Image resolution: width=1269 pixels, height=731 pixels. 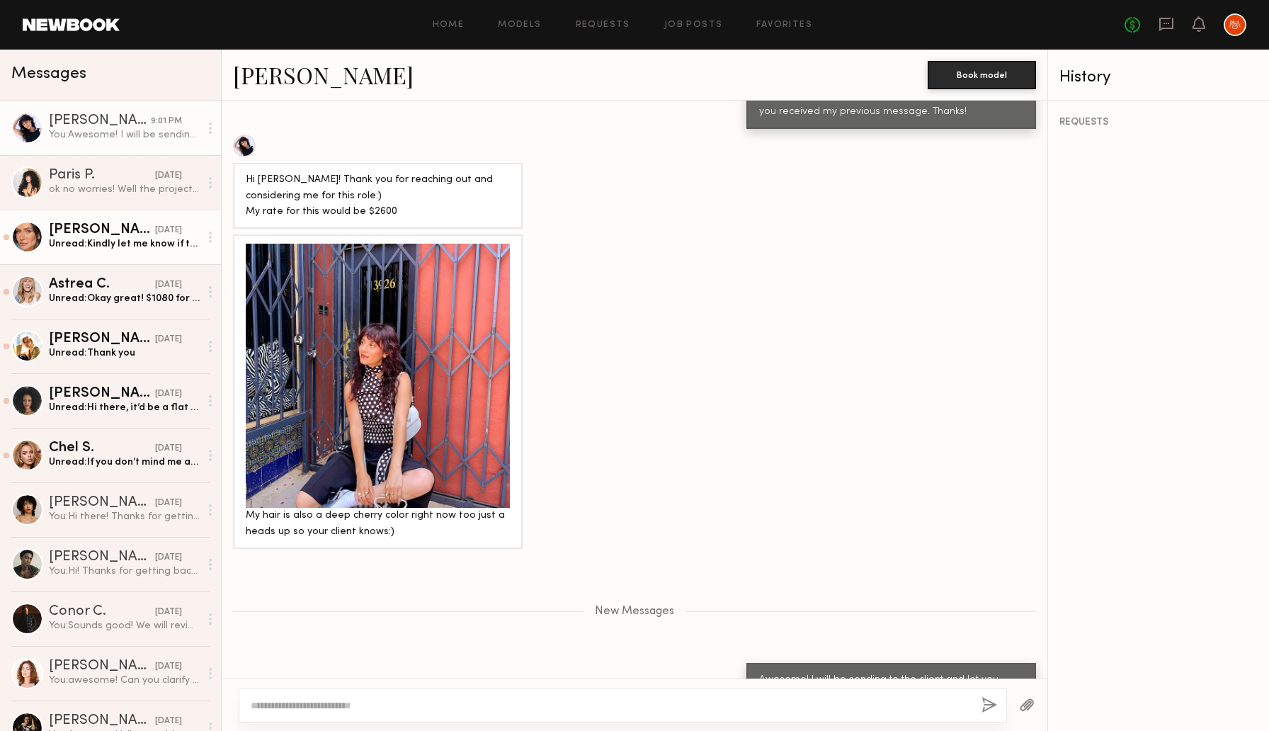 I want to click on div: Paris P., so click(x=102, y=176).